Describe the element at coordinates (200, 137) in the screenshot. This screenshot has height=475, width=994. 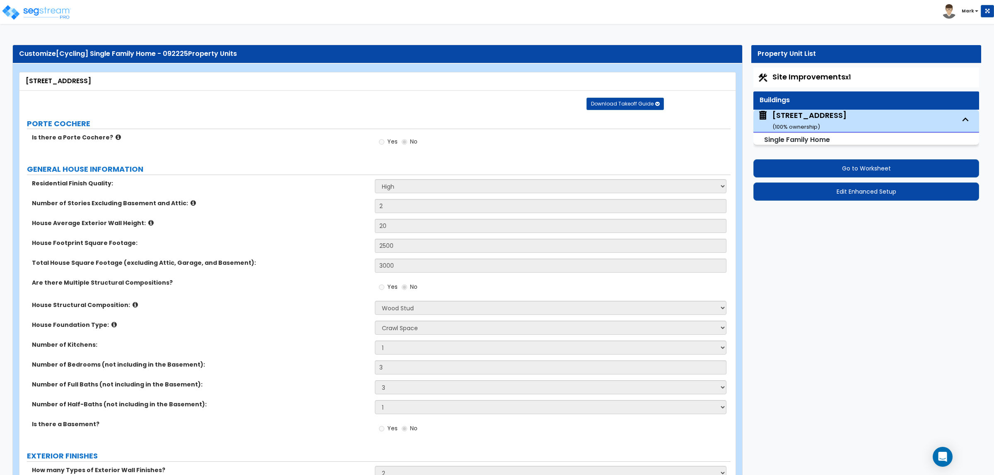
I see `label: Is there a Porte Cochere?` at that location.